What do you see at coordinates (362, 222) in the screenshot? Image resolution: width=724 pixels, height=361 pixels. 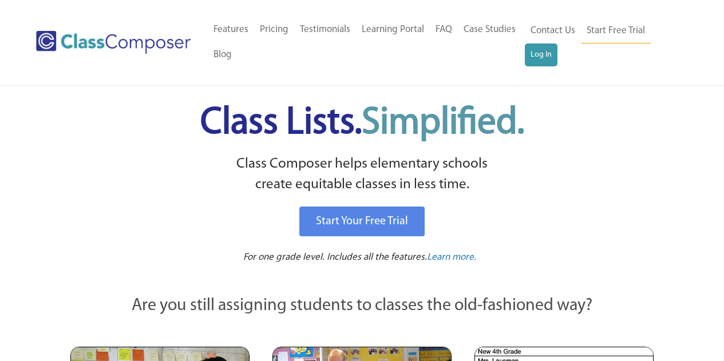 I see `span: Start Your Free Trial` at bounding box center [362, 222].